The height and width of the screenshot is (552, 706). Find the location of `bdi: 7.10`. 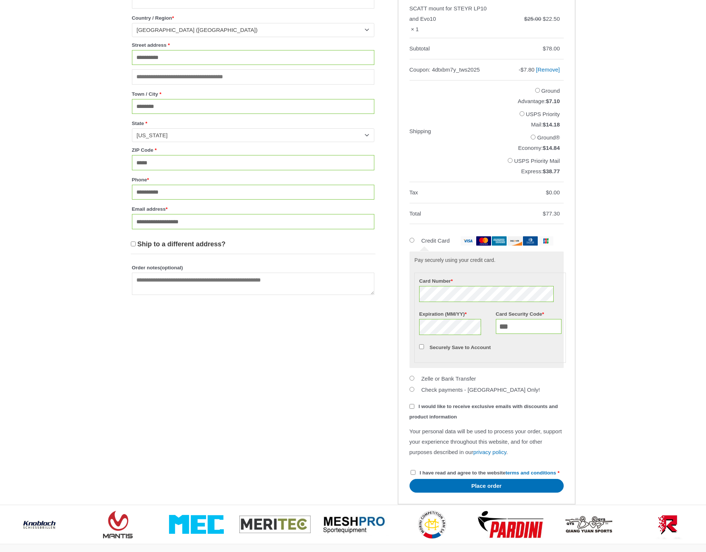

bdi: 7.10 is located at coordinates (553, 101).